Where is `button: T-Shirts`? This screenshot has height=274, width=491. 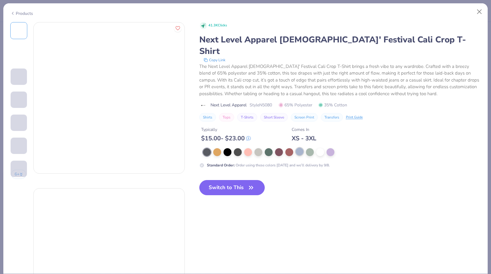
button: T-Shirts is located at coordinates (247, 117).